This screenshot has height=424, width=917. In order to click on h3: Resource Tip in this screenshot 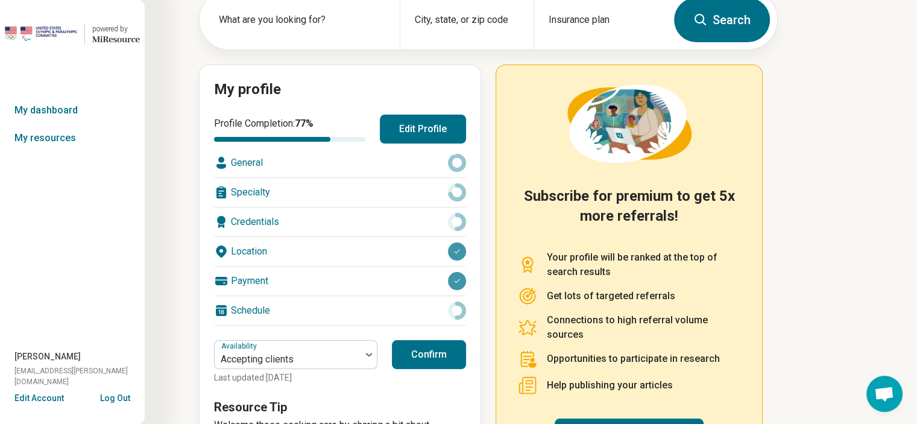, I will do `click(340, 407)`.